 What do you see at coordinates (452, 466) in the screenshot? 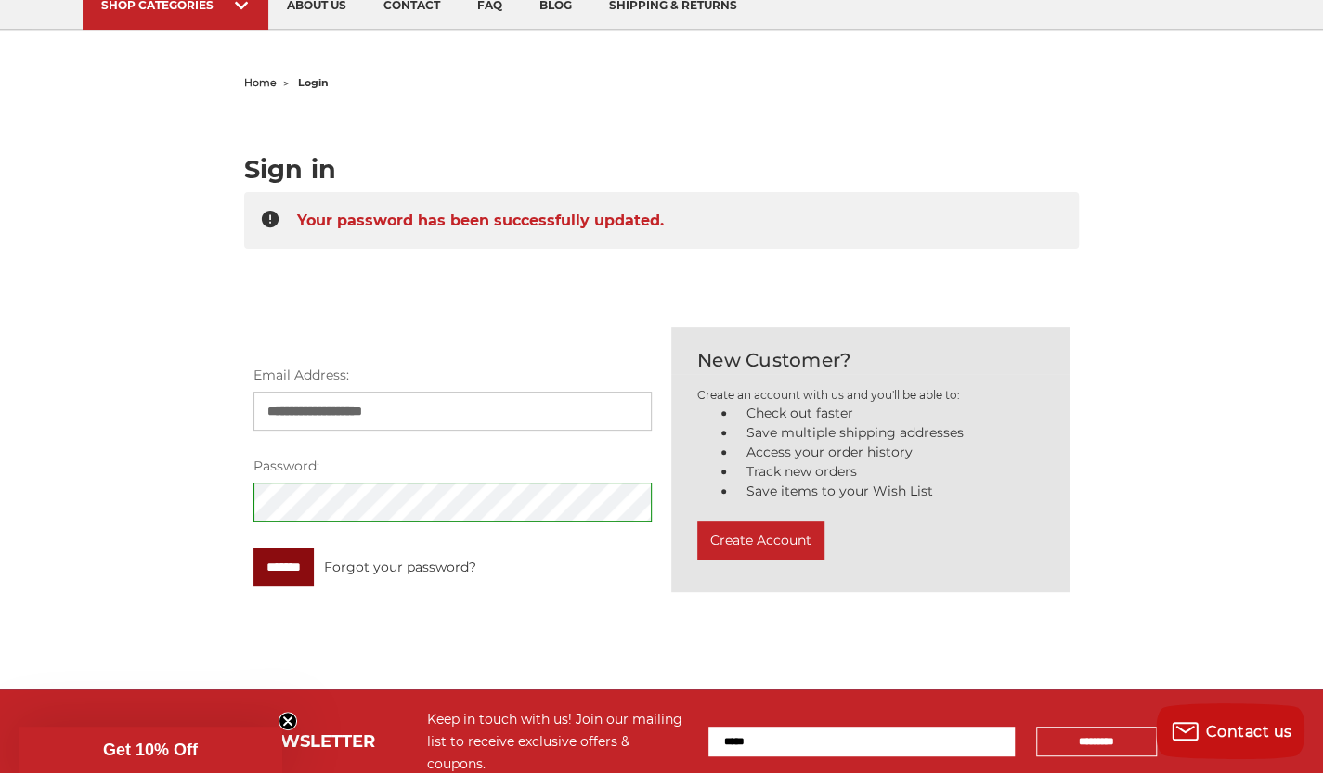
I see `label: Password:` at bounding box center [452, 466].